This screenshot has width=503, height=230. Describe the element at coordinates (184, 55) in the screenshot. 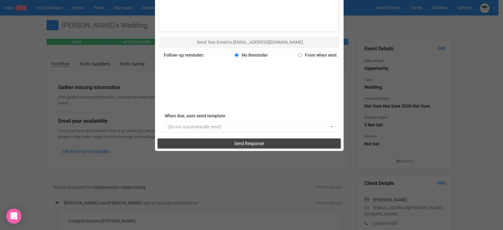

I see `label: Follow-up reminder:` at that location.